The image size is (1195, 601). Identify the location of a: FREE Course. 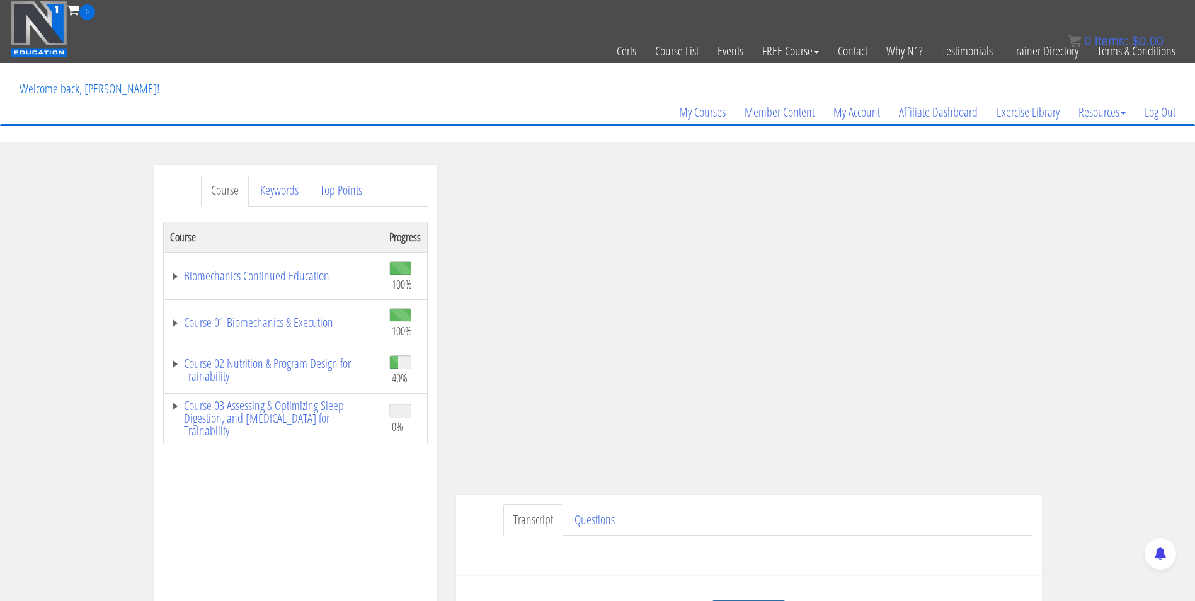
(791, 51).